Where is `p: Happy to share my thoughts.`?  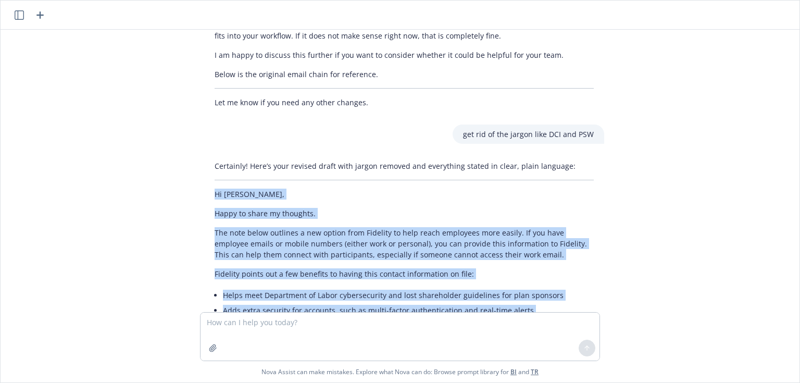 p: Happy to share my thoughts. is located at coordinates (404, 213).